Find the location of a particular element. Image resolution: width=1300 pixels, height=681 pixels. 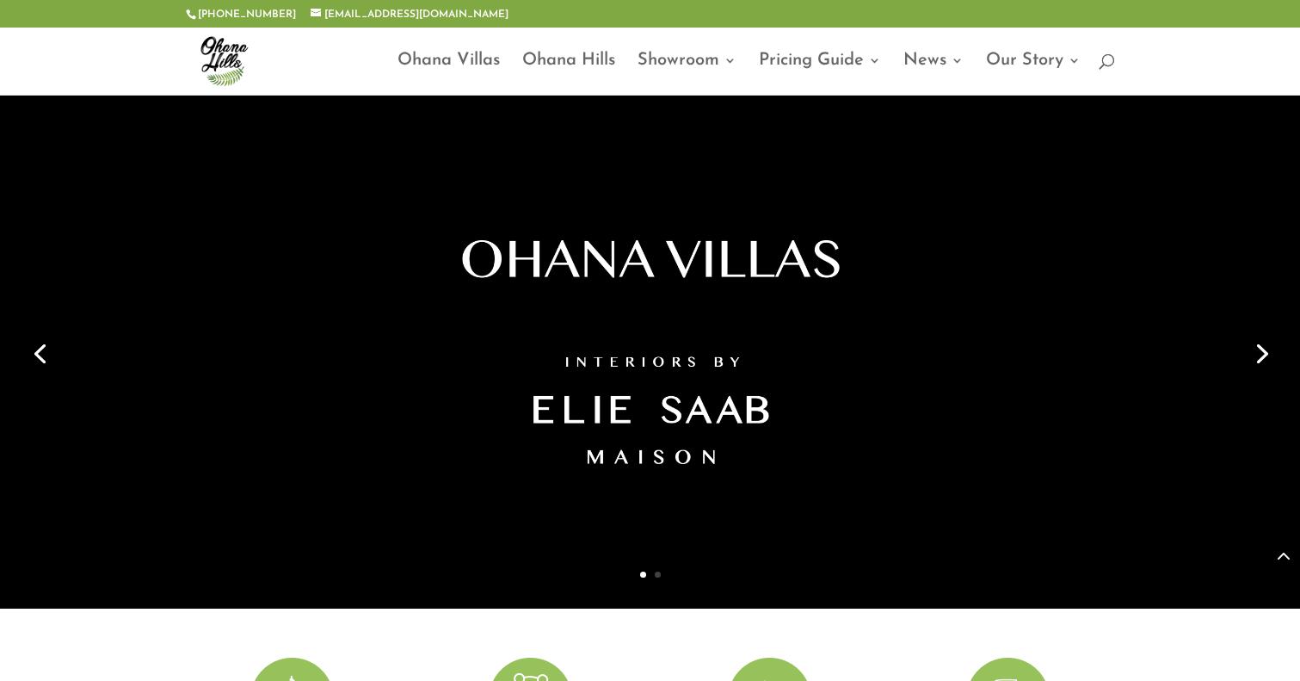

a: Ohana Hills is located at coordinates (569, 74).